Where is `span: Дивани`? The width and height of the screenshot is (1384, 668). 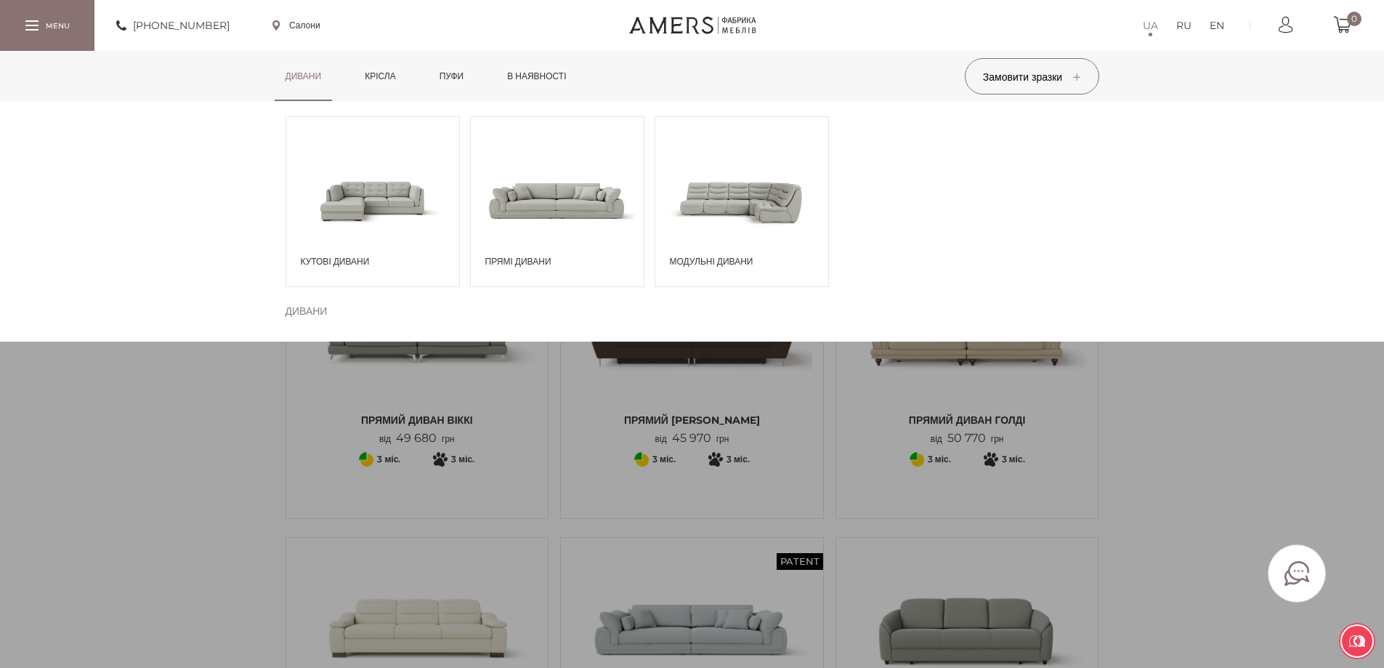 span: Дивани is located at coordinates (307, 311).